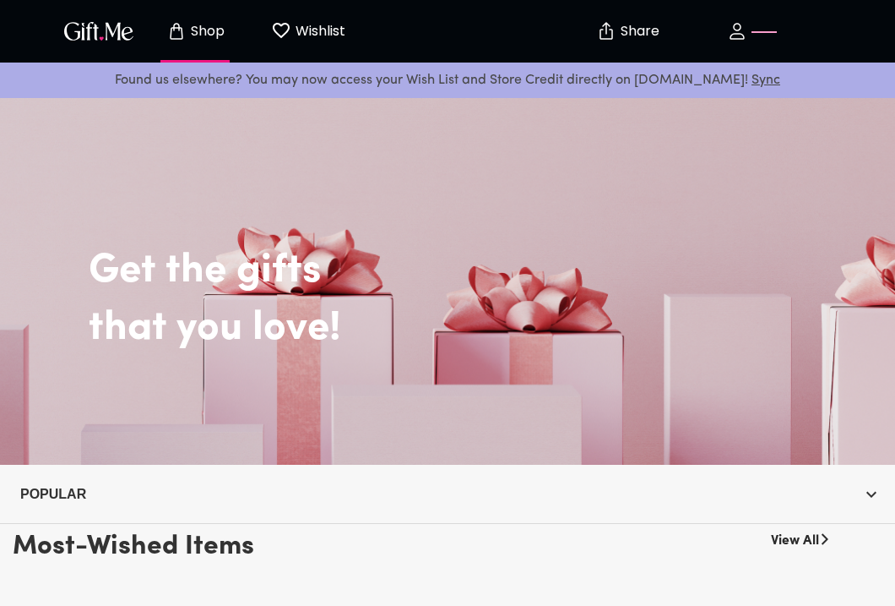  Describe the element at coordinates (99, 31) in the screenshot. I see `button: GiftMe Logo` at that location.